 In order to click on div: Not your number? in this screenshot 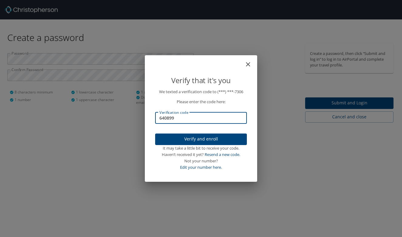, I will do `click(201, 161)`.